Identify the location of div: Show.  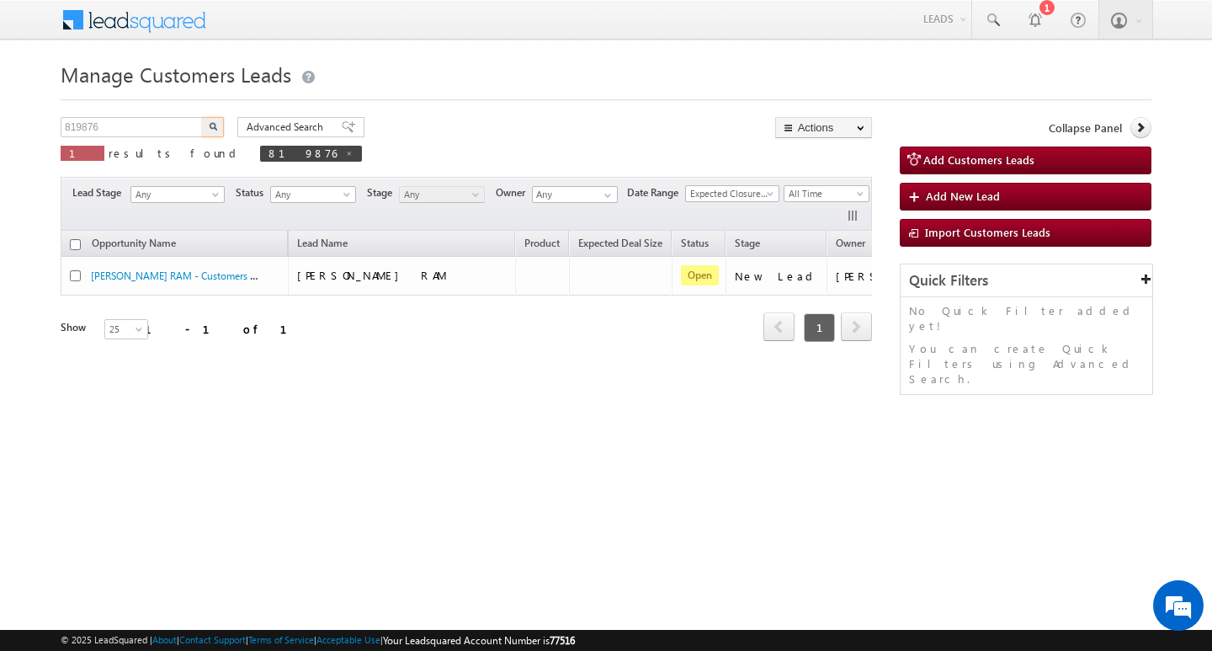
(76, 327).